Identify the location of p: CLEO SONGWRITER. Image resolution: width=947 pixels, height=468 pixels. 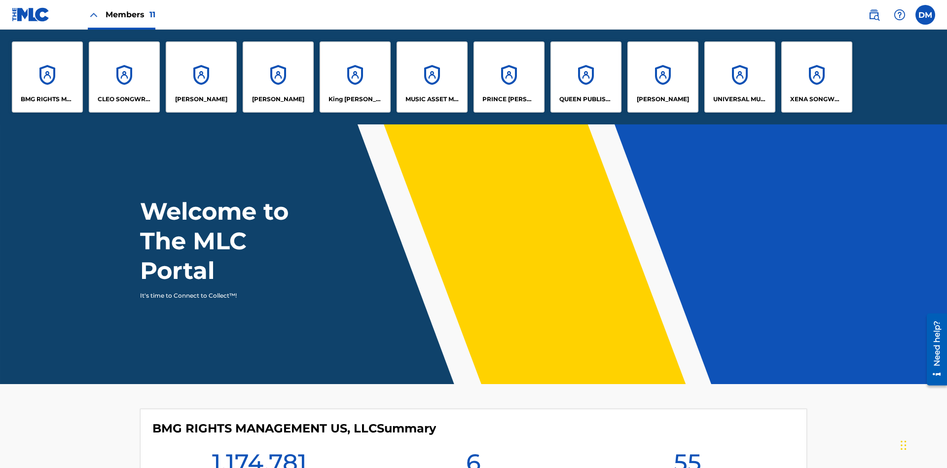
(124, 99).